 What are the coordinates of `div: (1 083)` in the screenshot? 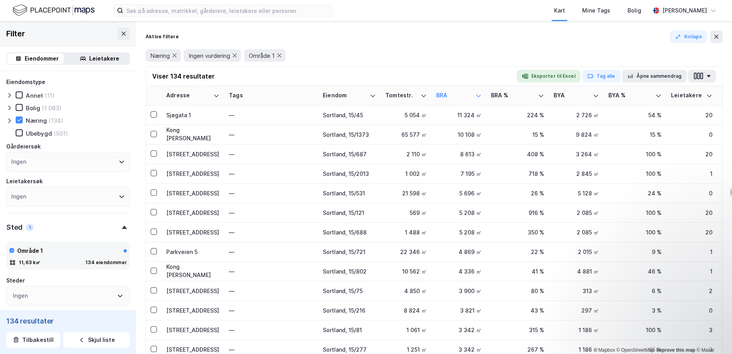 It's located at (52, 108).